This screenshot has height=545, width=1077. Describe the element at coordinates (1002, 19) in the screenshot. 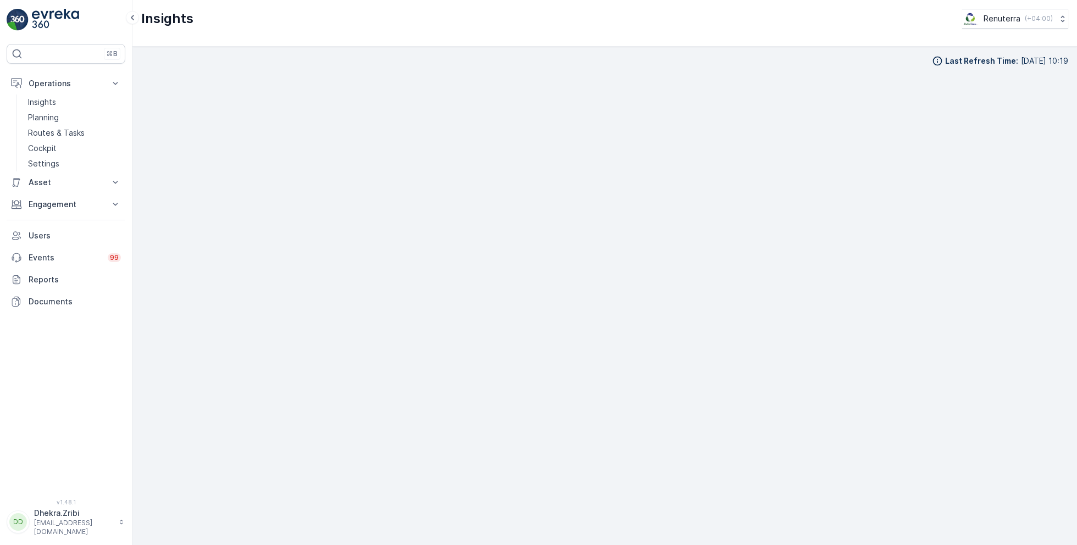

I see `p: Renuterra` at that location.